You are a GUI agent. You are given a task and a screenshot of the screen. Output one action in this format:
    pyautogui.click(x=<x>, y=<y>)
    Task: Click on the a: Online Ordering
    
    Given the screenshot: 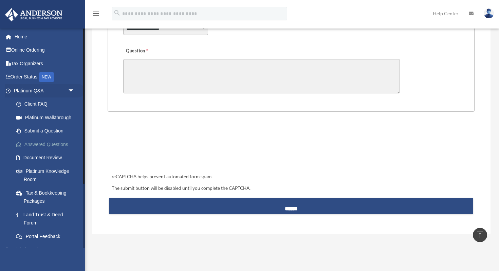 What is the action you would take?
    pyautogui.click(x=45, y=50)
    